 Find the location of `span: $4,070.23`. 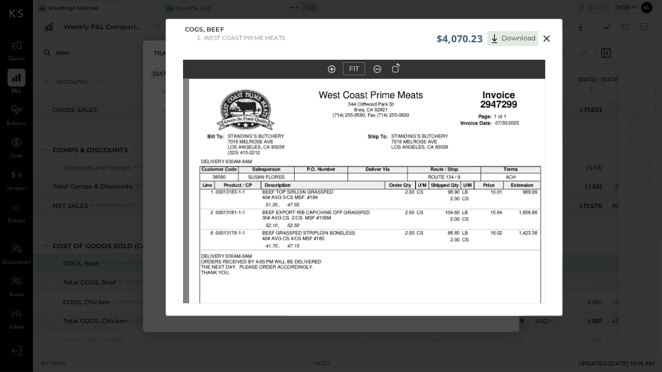

span: $4,070.23 is located at coordinates (459, 39).